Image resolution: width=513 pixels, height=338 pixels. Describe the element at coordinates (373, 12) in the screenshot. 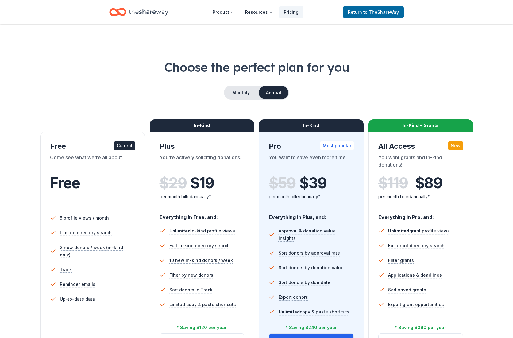

I see `a: Returnto TheShareWay` at that location.